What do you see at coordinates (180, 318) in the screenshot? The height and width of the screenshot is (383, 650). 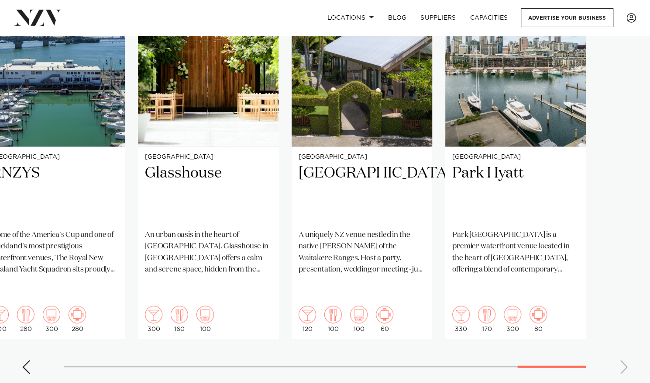 I see `div: 160` at bounding box center [180, 318].